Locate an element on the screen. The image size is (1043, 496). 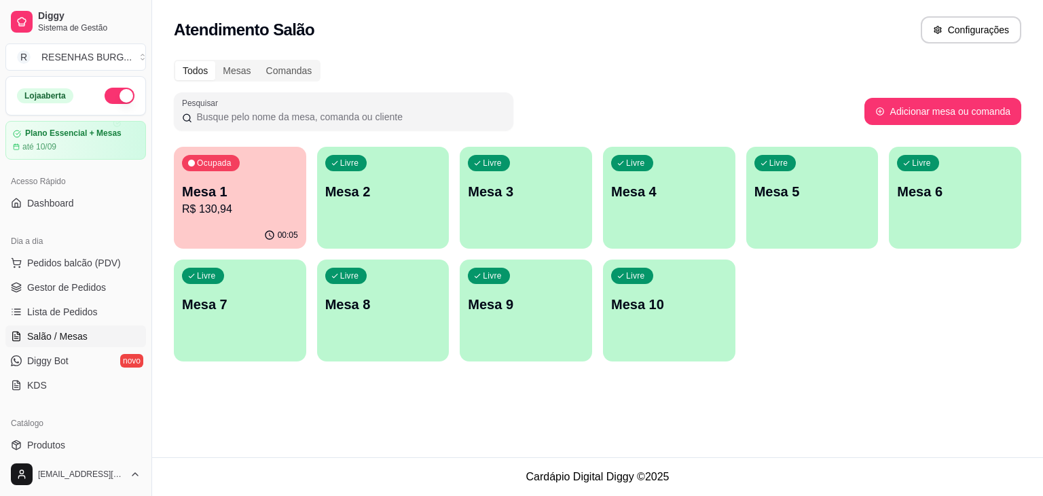
span: Dashboard is located at coordinates (50, 203).